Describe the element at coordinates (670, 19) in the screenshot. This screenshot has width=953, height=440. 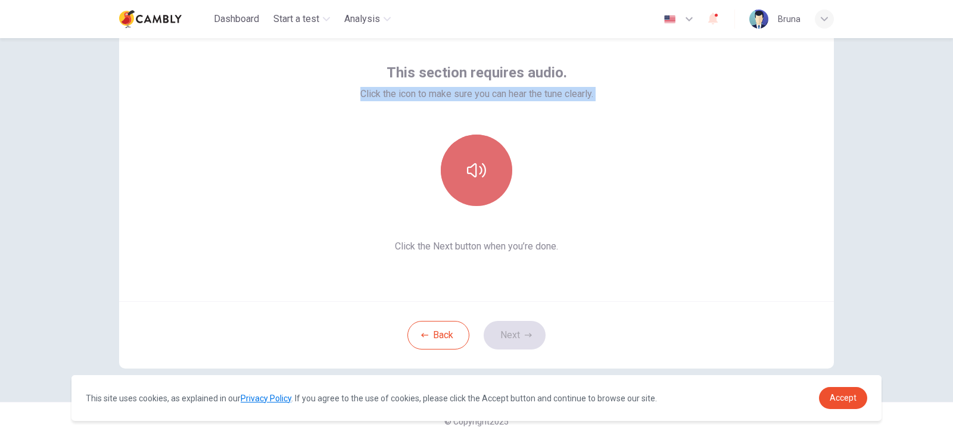
I see `img: en` at that location.